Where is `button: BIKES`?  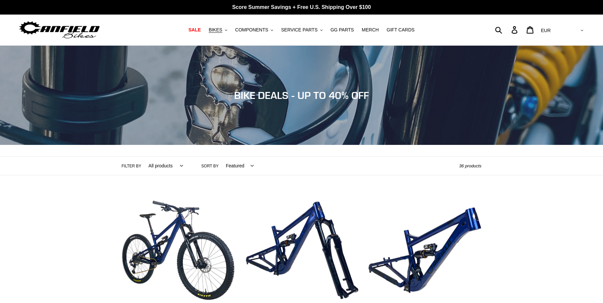 button: BIKES is located at coordinates (218, 30).